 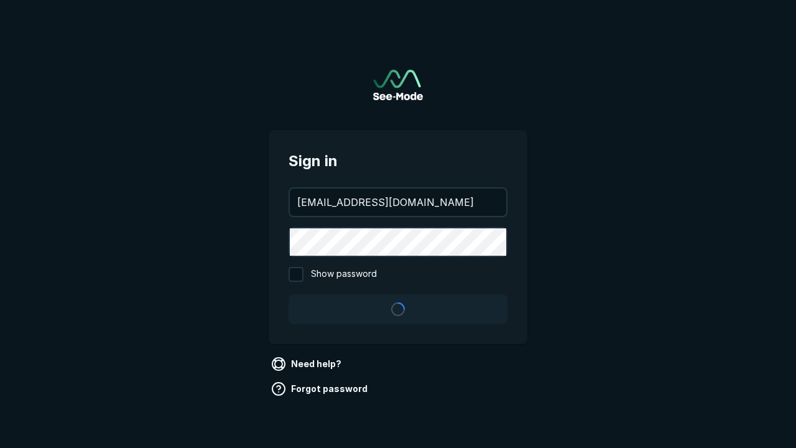 I want to click on a: Forgot password, so click(x=320, y=389).